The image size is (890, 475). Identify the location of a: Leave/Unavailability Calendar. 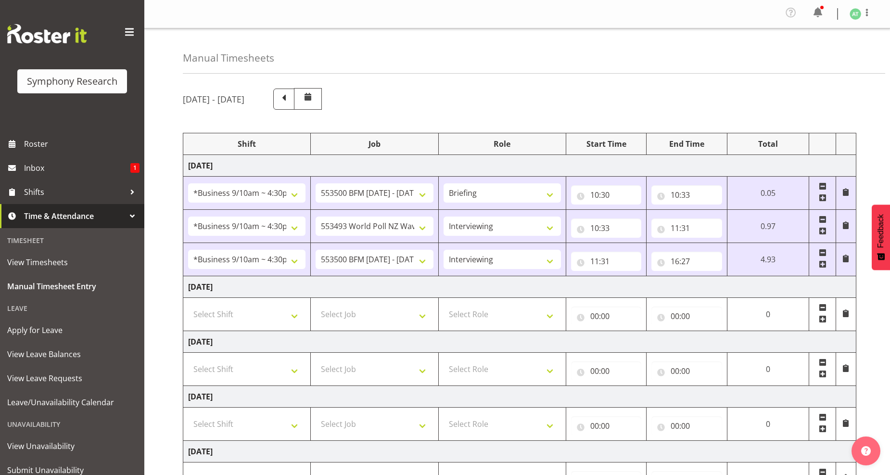
(72, 402).